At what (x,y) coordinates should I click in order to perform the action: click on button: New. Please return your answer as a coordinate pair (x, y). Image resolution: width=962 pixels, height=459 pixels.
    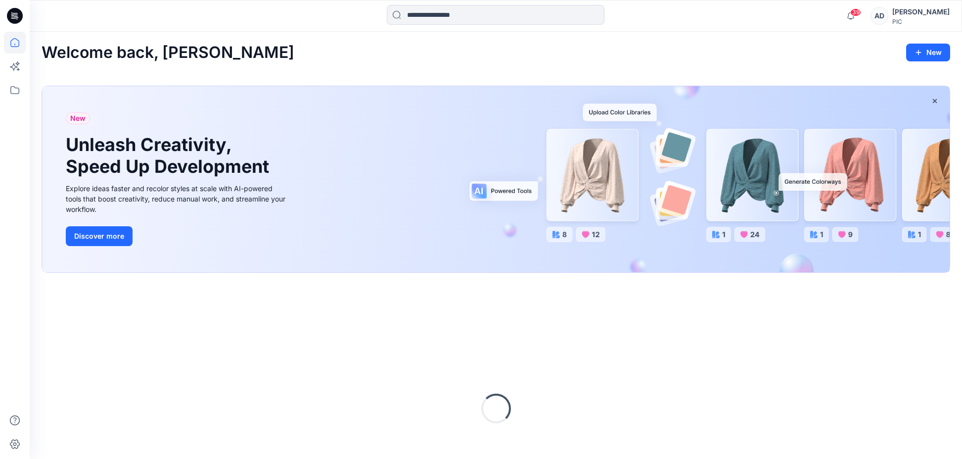
    Looking at the image, I should click on (928, 52).